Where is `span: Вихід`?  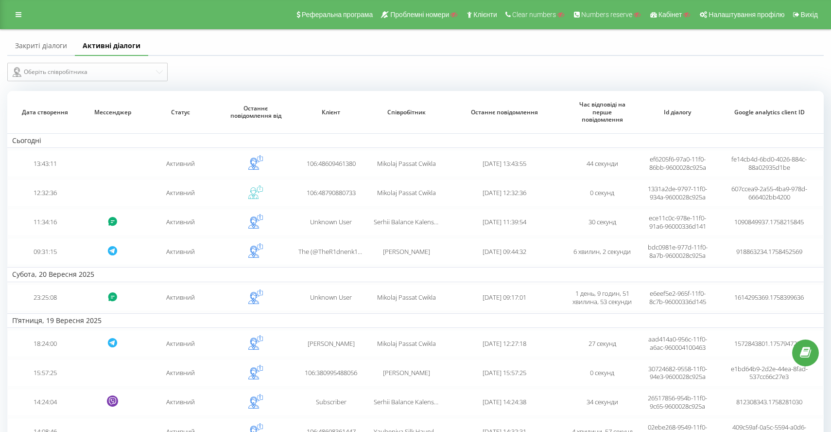
span: Вихід is located at coordinates (809, 15).